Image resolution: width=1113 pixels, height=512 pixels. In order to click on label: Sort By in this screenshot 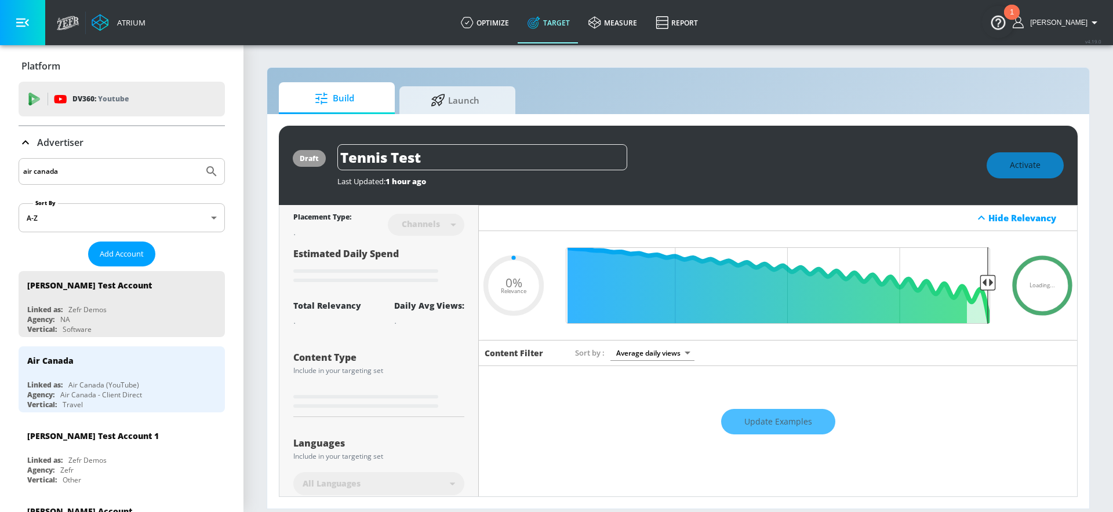, I will do `click(45, 203)`.